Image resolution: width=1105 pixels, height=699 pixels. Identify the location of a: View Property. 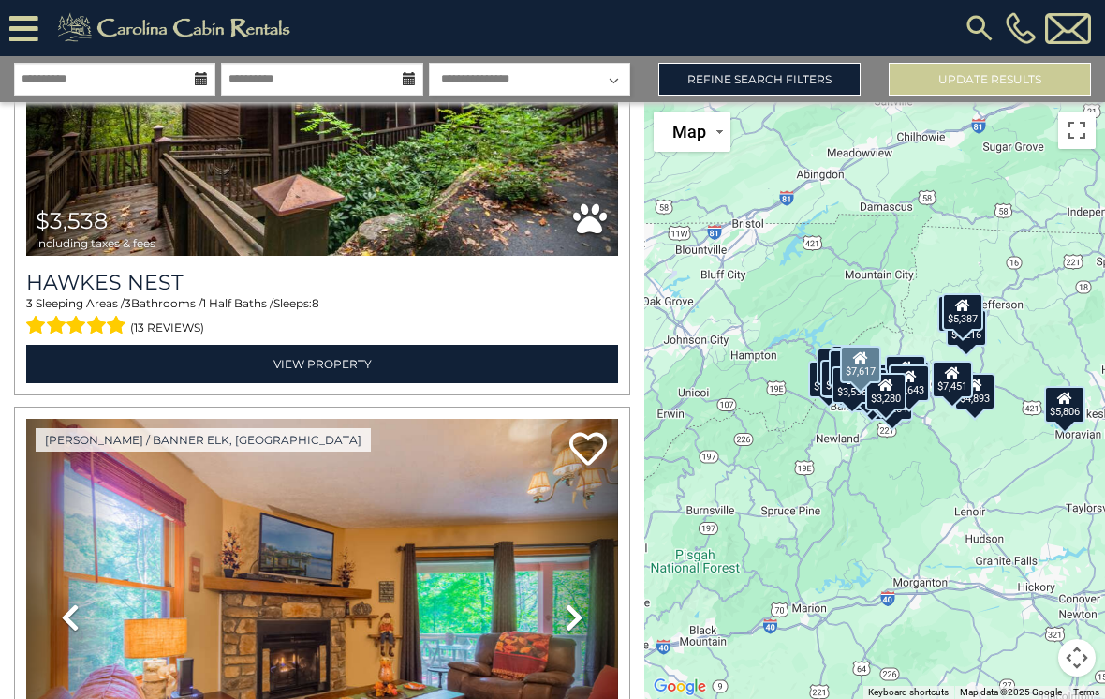
(322, 363).